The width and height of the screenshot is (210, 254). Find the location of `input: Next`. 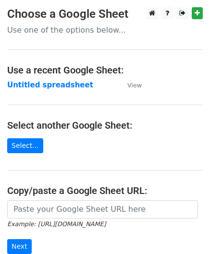

input: Next is located at coordinates (19, 246).